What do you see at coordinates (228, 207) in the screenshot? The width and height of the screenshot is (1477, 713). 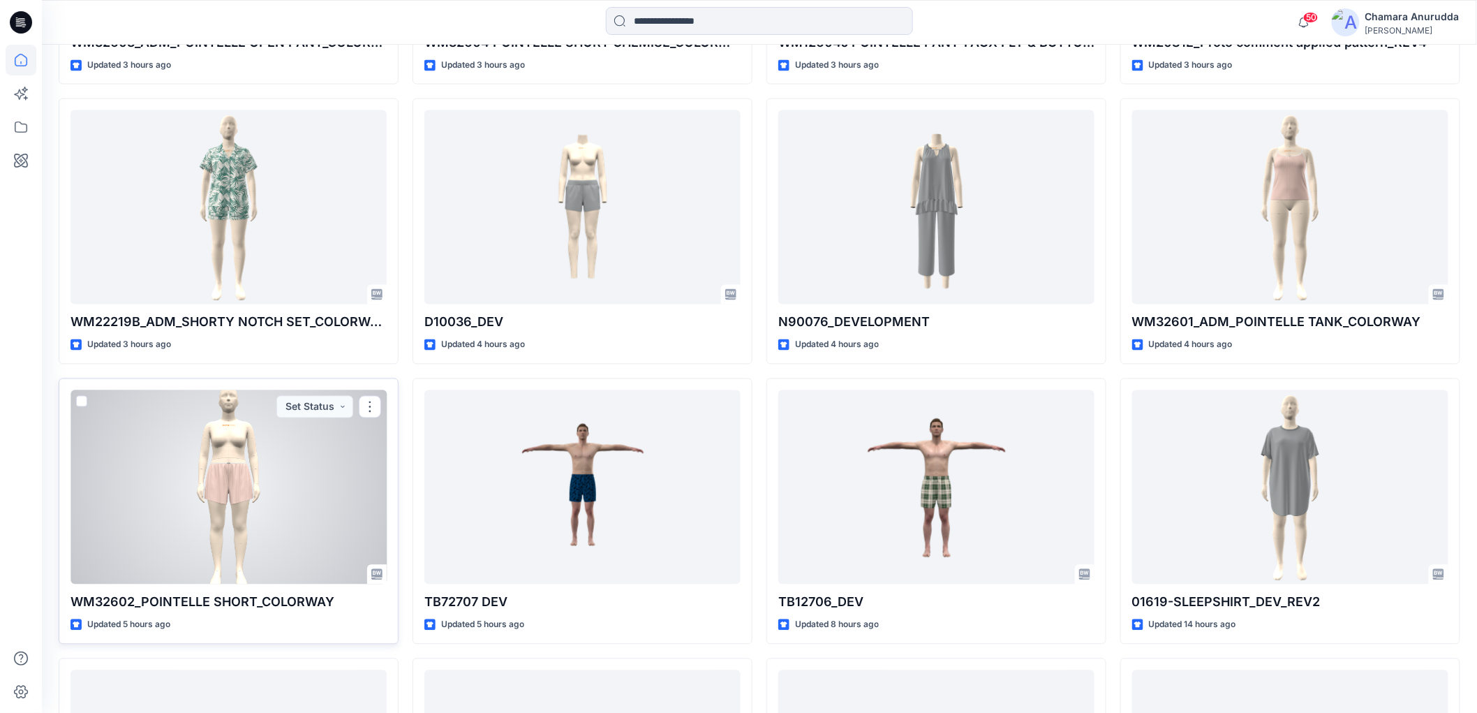 I see `a: WM22219B_ADM_SHORTY NOTCH SET_COLORWAY_REV4` at bounding box center [228, 207].